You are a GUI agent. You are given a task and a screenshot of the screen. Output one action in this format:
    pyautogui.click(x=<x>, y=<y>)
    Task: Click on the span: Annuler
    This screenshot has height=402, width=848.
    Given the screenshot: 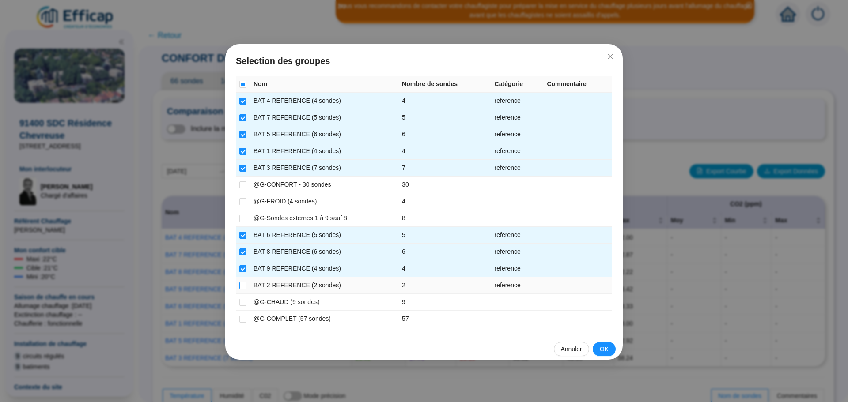 What is the action you would take?
    pyautogui.click(x=572, y=349)
    